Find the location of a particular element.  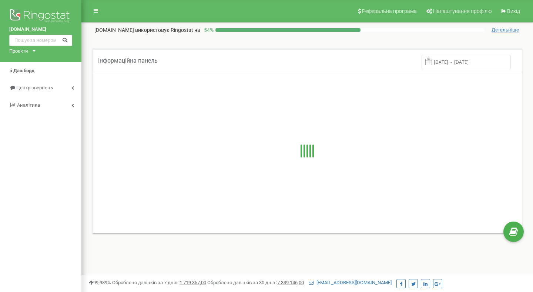

span: Центр звернень is located at coordinates (34, 87).